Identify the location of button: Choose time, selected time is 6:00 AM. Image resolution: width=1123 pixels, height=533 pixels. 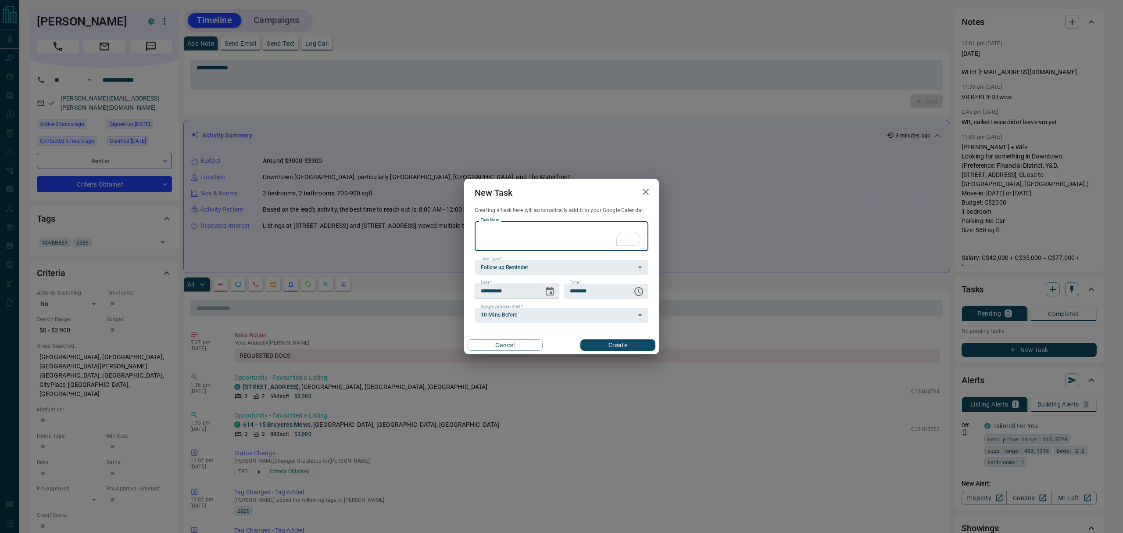
(639, 291).